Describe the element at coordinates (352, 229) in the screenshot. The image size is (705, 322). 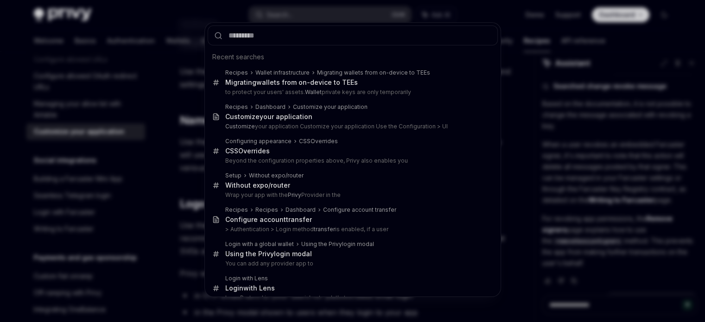
I see `p: > Authentication > Login method is enabled, if a user` at that location.